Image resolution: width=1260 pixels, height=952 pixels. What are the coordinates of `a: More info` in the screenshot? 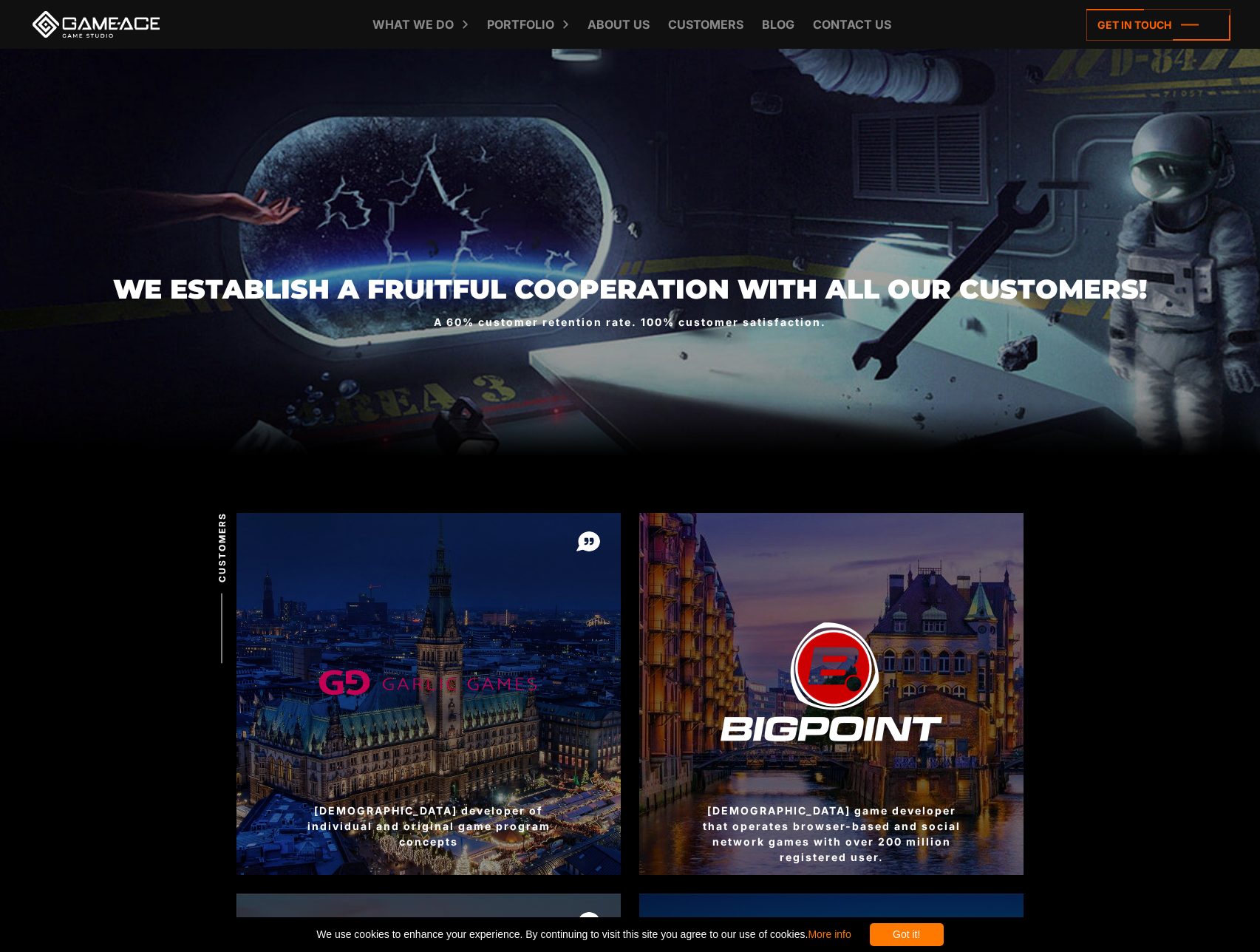 It's located at (829, 935).